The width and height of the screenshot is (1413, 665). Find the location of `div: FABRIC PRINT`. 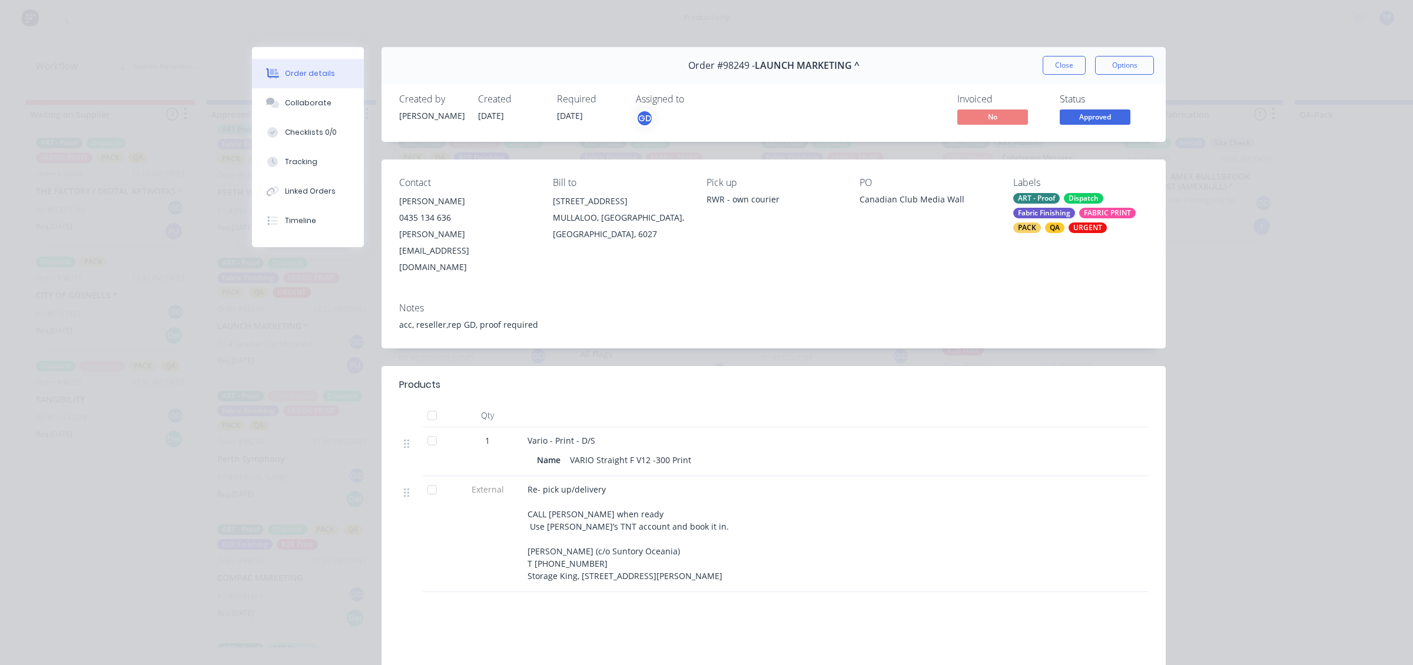

div: FABRIC PRINT is located at coordinates (1107, 213).